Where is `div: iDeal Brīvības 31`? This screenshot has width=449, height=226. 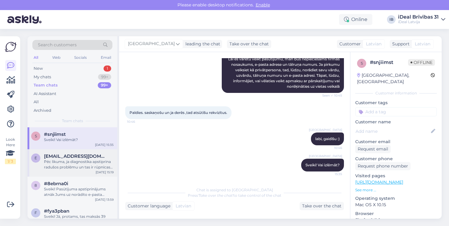 div: iDeal Brīvības 31 is located at coordinates (418, 17).